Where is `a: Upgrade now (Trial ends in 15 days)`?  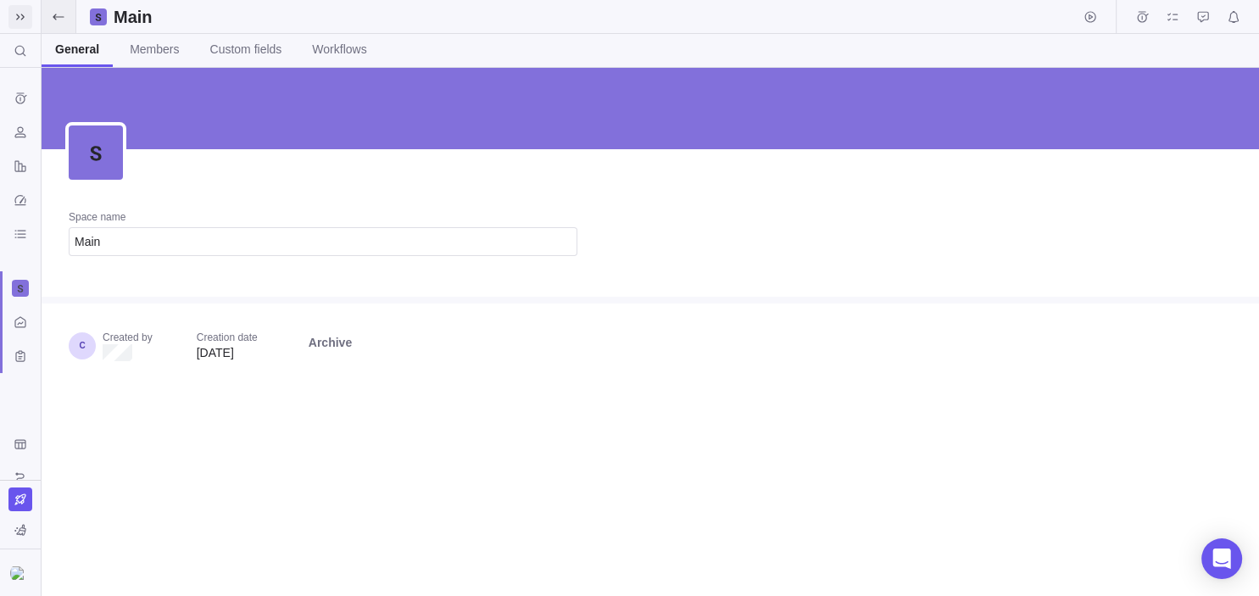 a: Upgrade now (Trial ends in 15 days) is located at coordinates (20, 499).